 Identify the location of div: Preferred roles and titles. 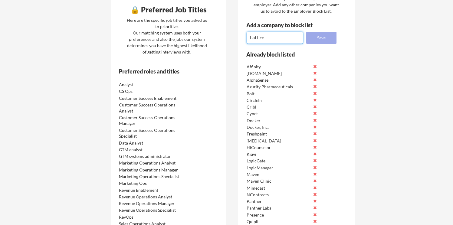
(160, 71).